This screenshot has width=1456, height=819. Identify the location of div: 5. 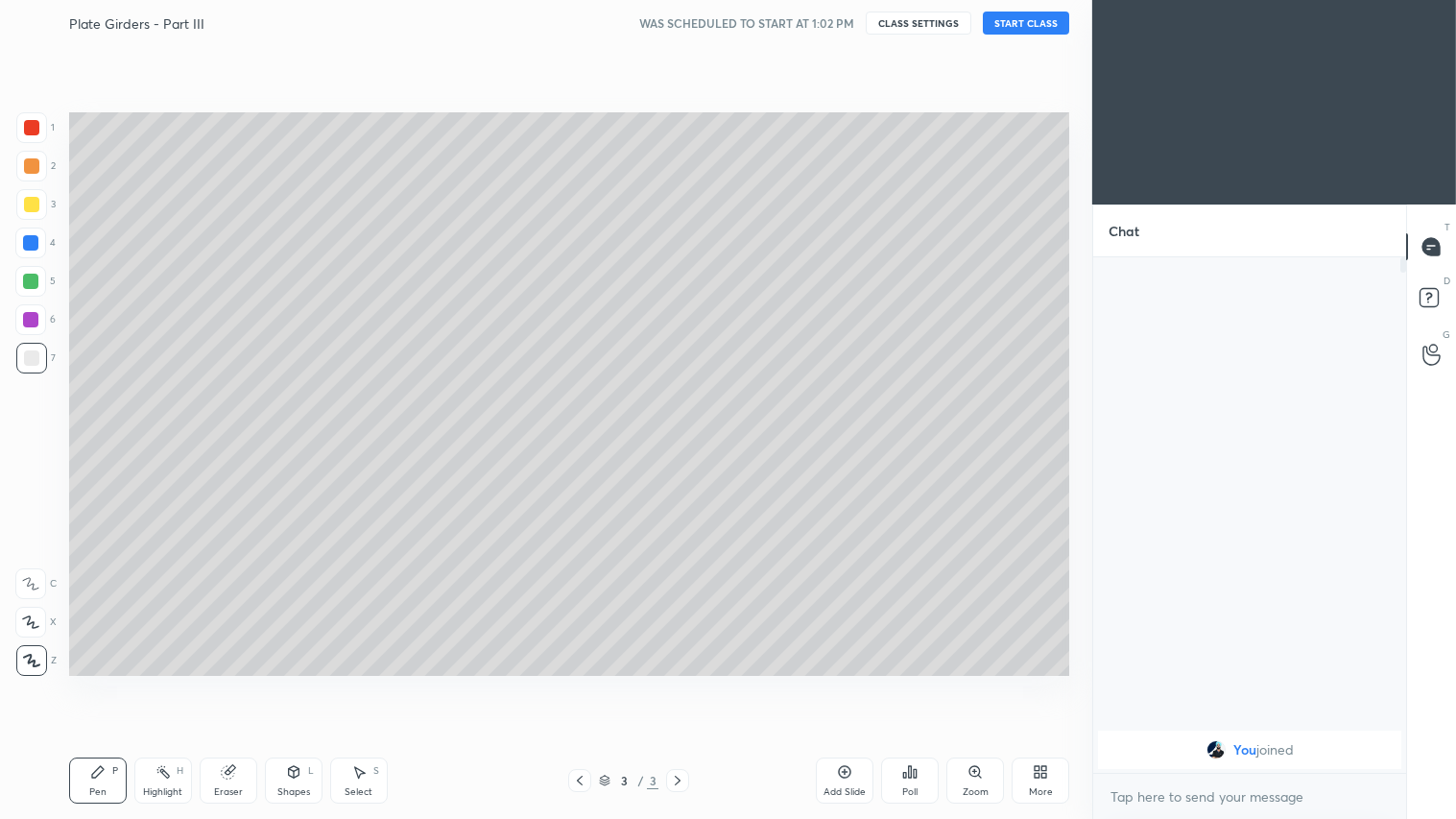
(36, 281).